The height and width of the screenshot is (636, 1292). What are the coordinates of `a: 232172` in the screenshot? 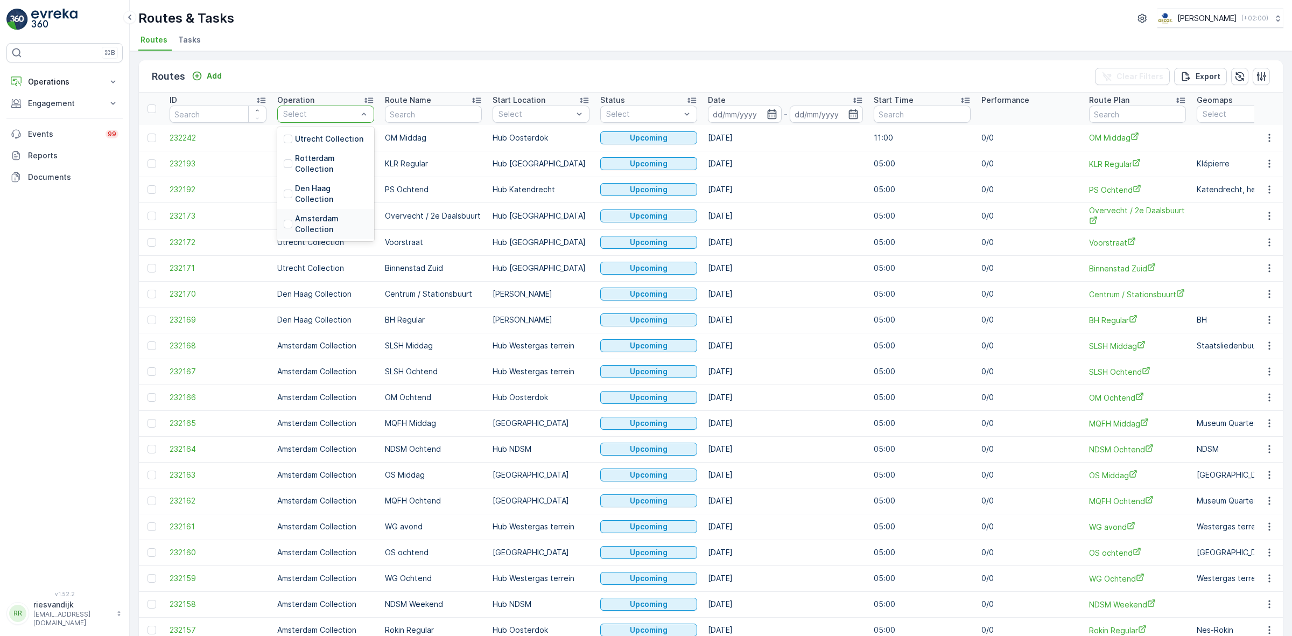 It's located at (218, 242).